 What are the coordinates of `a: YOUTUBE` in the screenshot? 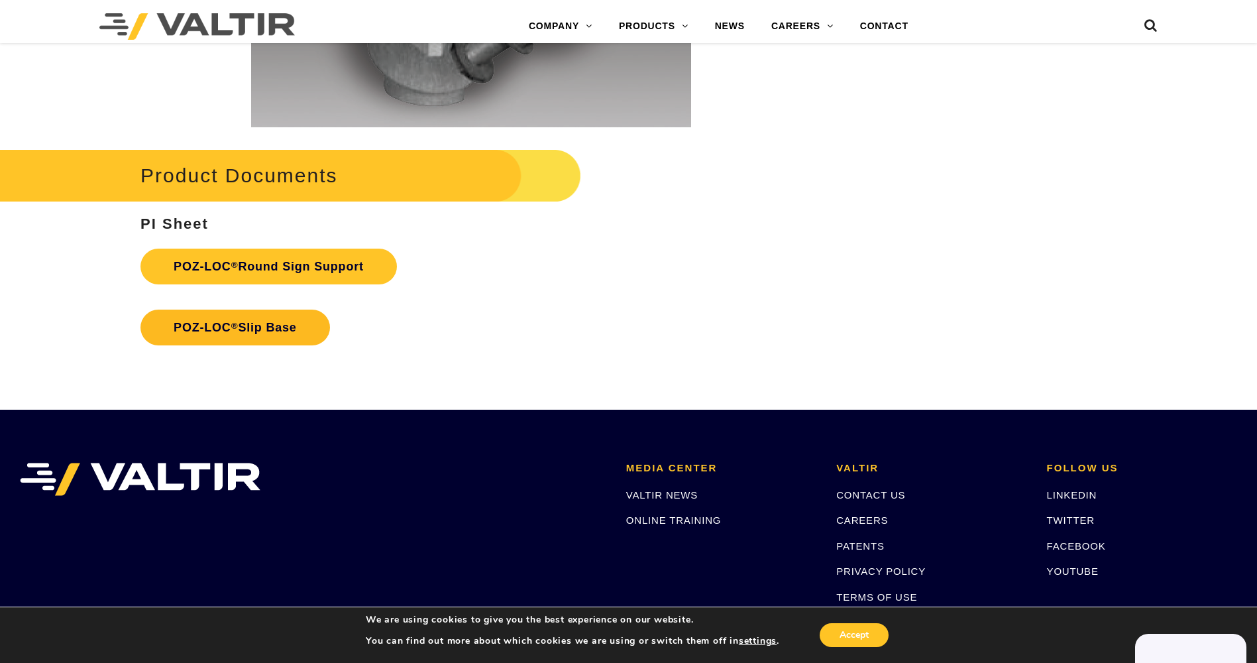 It's located at (1073, 571).